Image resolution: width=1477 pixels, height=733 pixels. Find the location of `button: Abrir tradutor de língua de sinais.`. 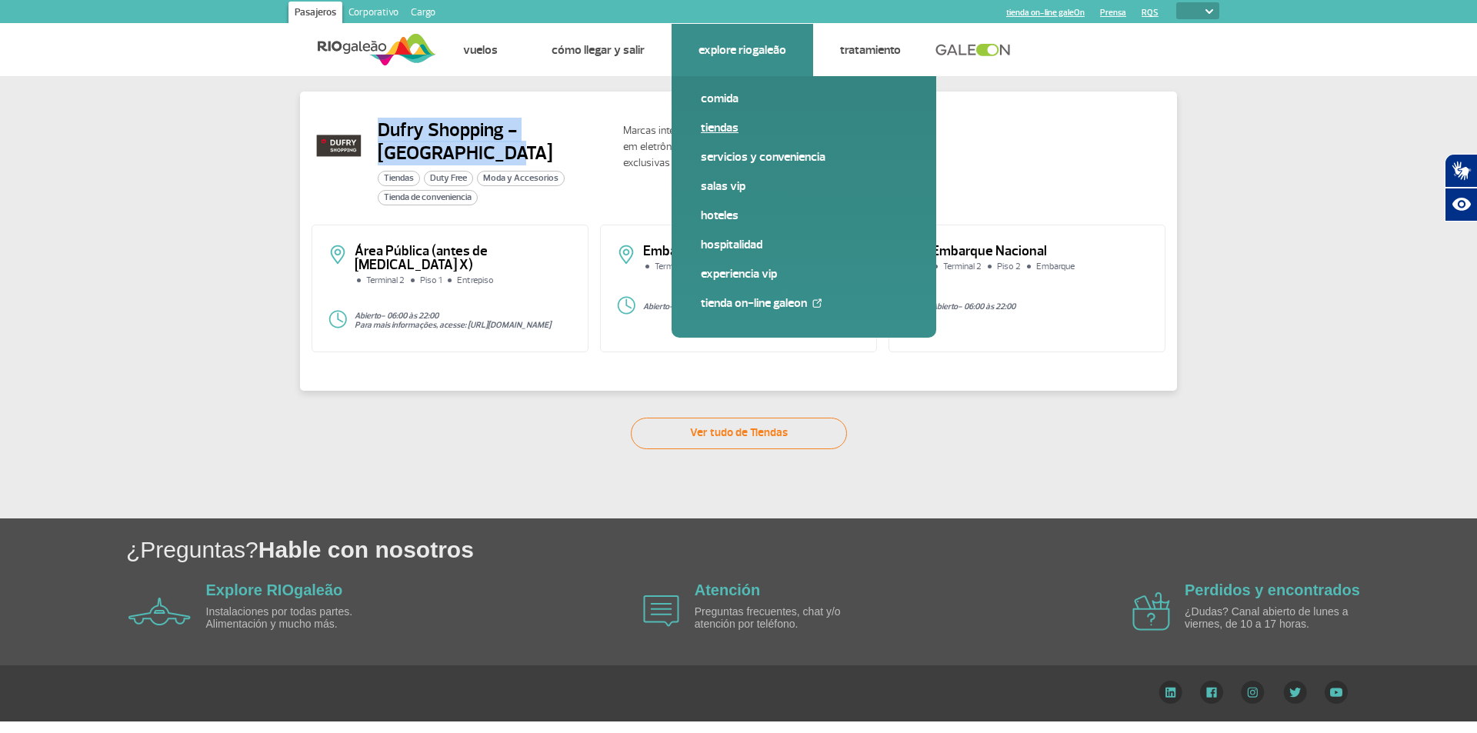

button: Abrir tradutor de língua de sinais. is located at coordinates (1461, 171).